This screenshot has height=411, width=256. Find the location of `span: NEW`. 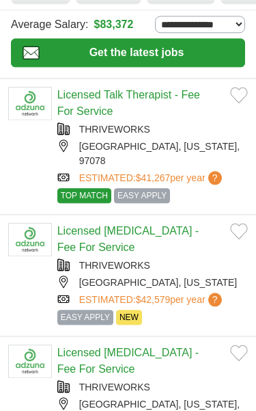

span: NEW is located at coordinates (129, 317).